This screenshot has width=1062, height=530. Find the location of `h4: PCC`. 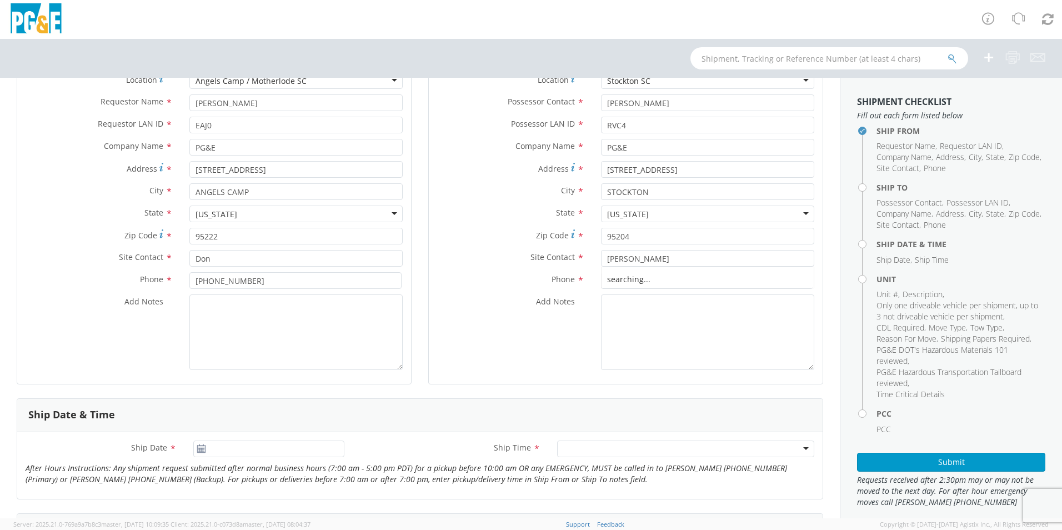

h4: PCC is located at coordinates (961, 413).